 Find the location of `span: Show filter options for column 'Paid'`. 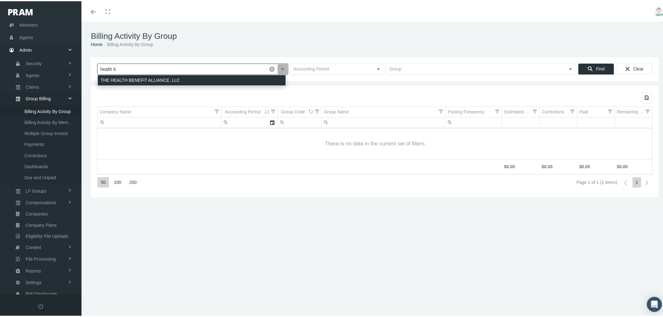

span: Show filter options for column 'Paid' is located at coordinates (610, 110).